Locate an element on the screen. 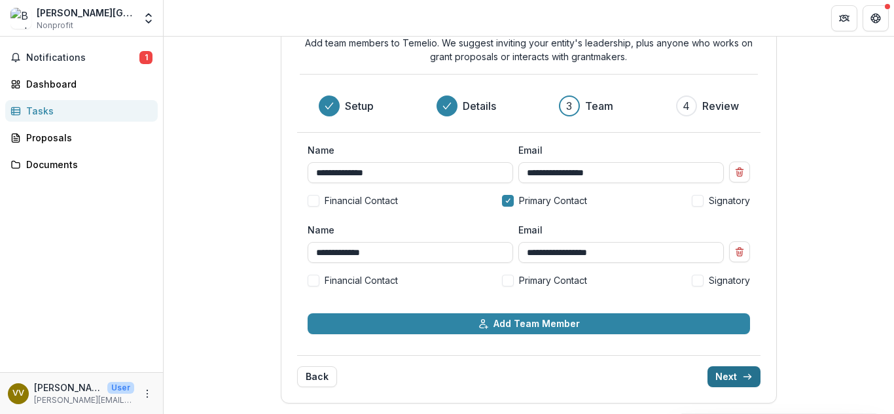  a: Documents is located at coordinates (81, 164).